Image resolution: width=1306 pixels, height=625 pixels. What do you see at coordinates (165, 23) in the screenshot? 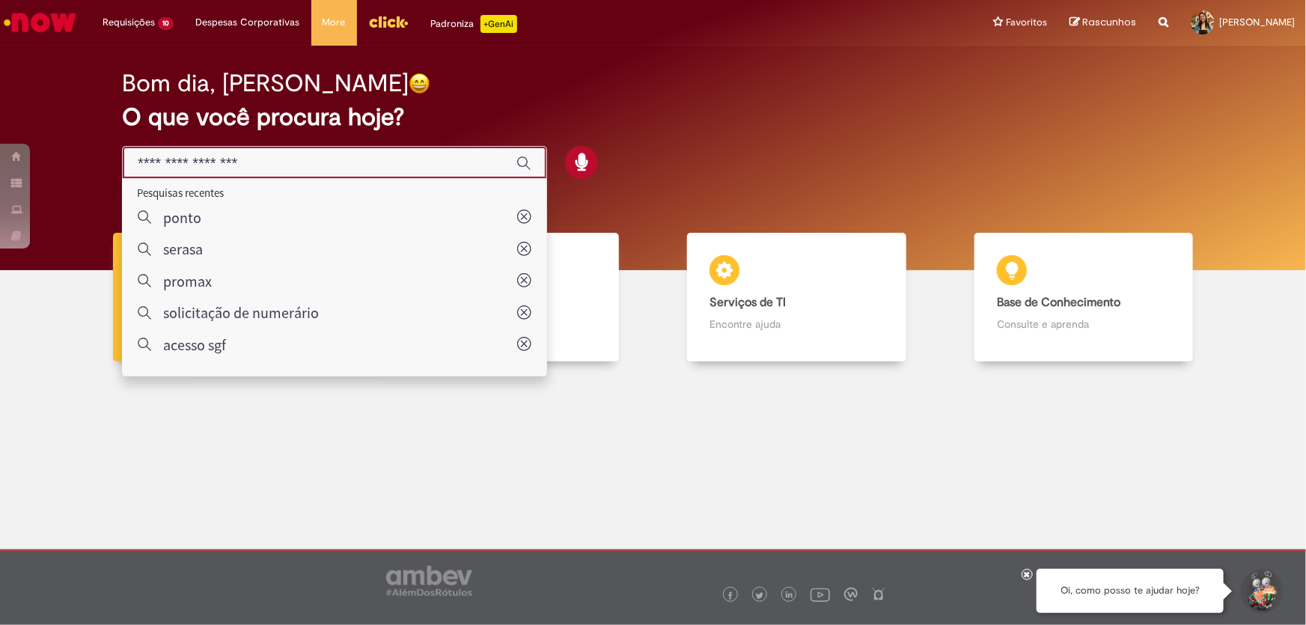
I see `span: 10` at bounding box center [165, 23].